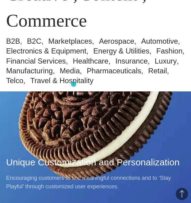 The height and width of the screenshot is (203, 191). I want to click on a: Marketplaces, so click(70, 41).